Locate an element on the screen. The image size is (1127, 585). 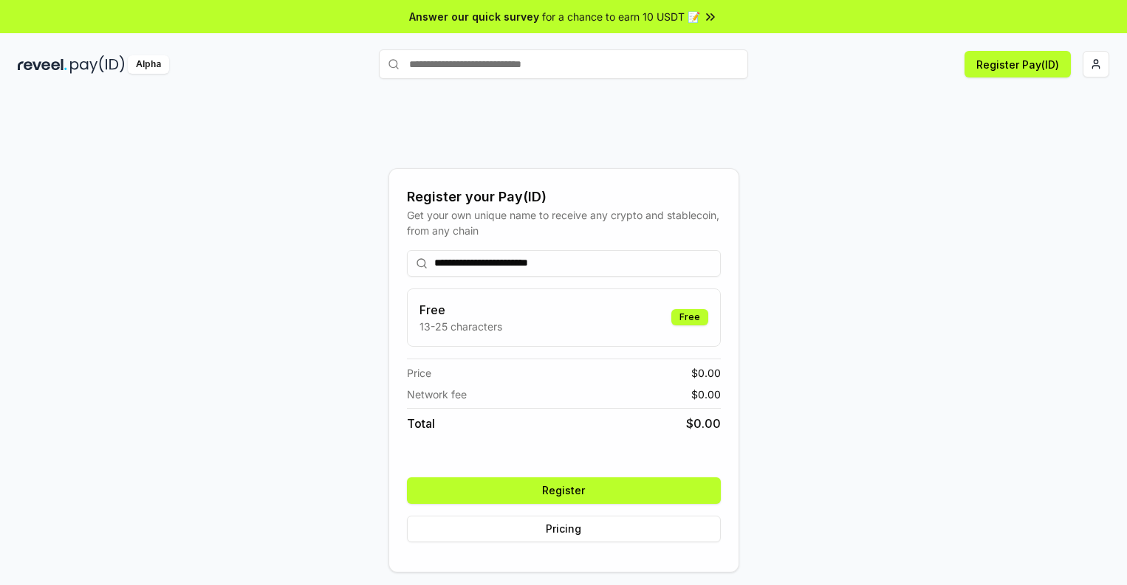
div: Register your Pay(ID) is located at coordinates (563, 197).